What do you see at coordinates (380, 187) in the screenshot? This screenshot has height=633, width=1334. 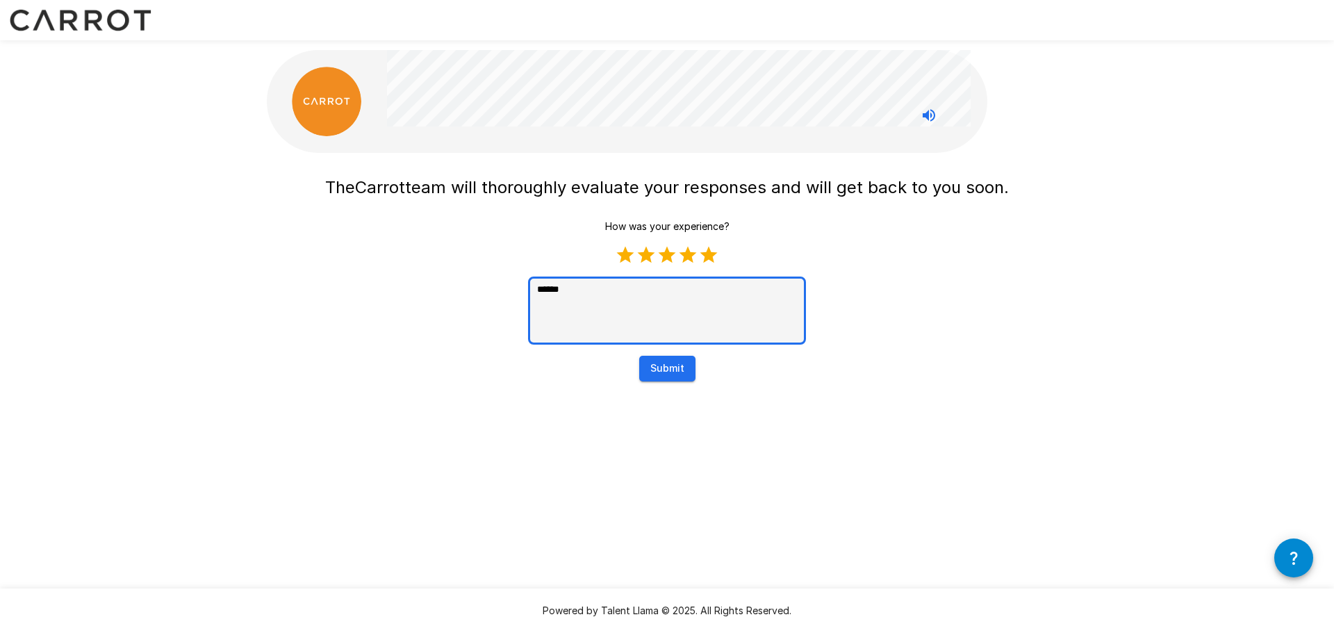 I see `span: Carrot` at bounding box center [380, 187].